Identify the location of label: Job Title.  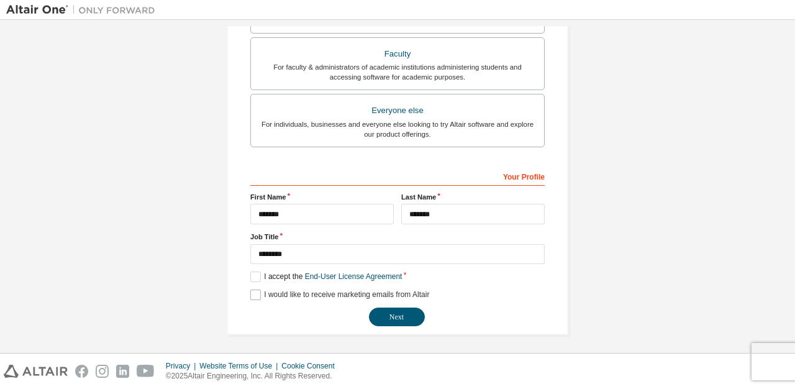
(398, 237).